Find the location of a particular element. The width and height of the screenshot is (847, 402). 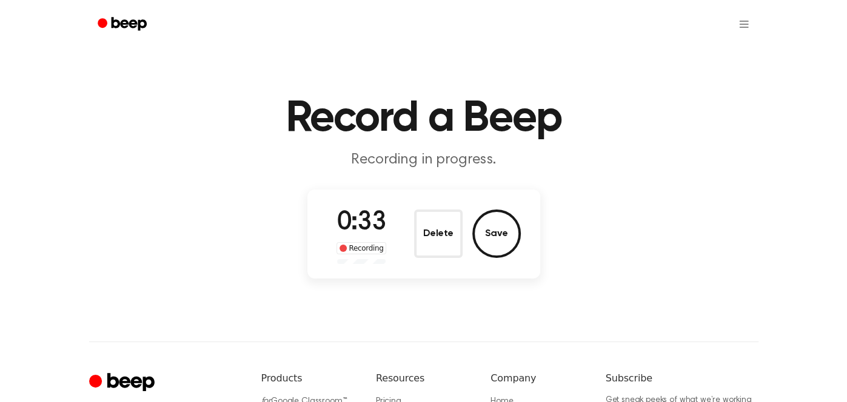

button: Open menu is located at coordinates (744, 24).